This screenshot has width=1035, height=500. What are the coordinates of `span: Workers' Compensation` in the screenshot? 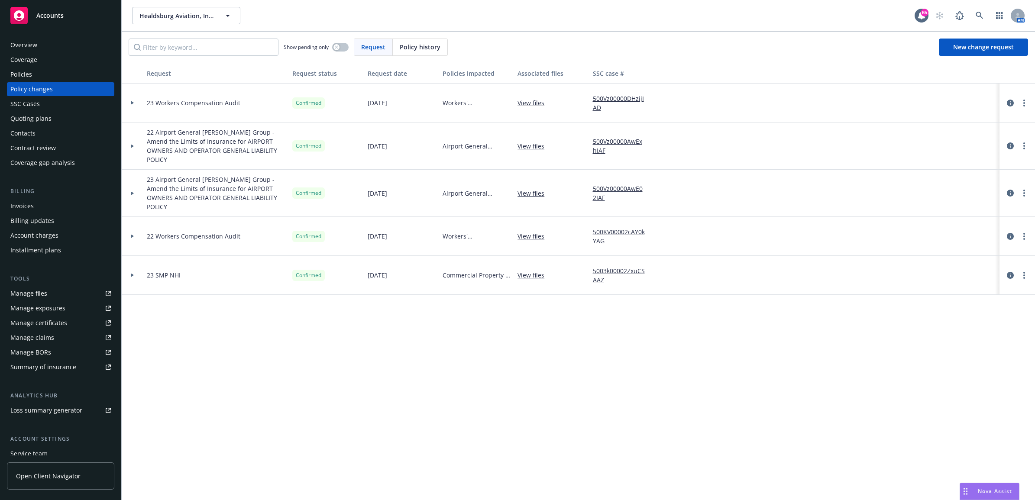 It's located at (476, 236).